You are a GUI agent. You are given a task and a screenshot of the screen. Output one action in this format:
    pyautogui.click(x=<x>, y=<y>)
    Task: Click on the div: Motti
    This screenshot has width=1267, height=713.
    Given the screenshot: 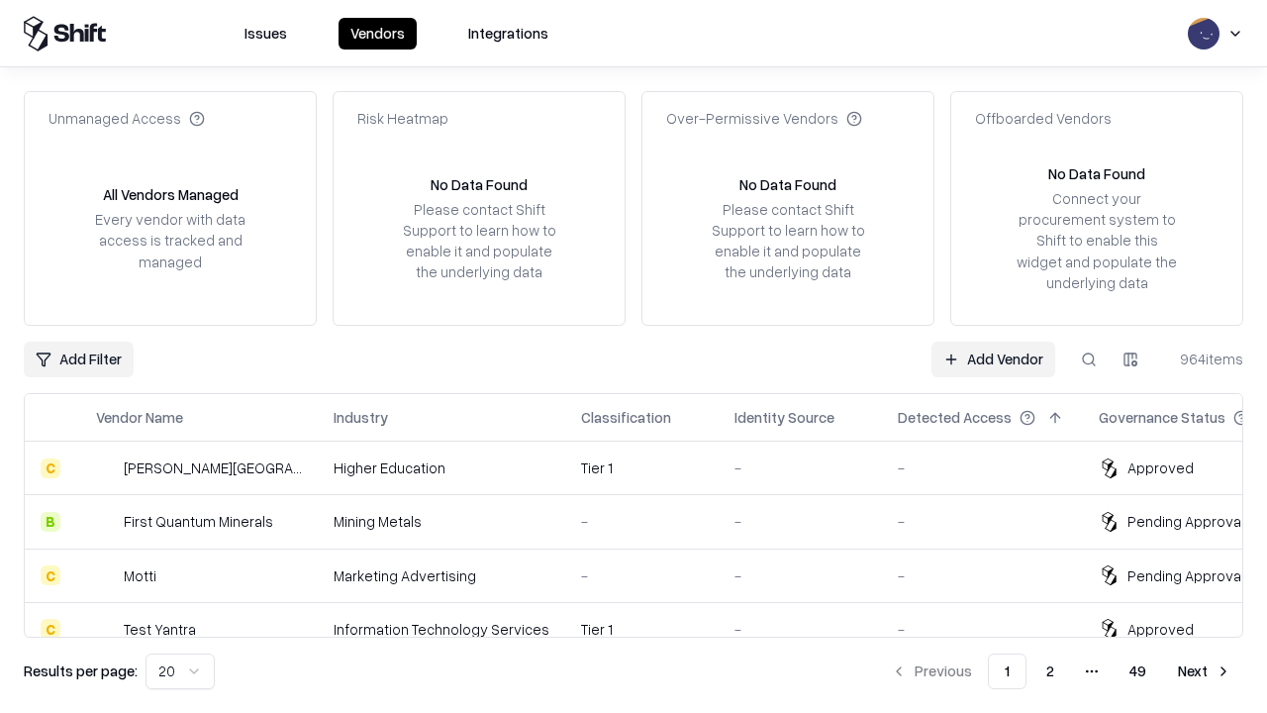 What is the action you would take?
    pyautogui.click(x=140, y=575)
    